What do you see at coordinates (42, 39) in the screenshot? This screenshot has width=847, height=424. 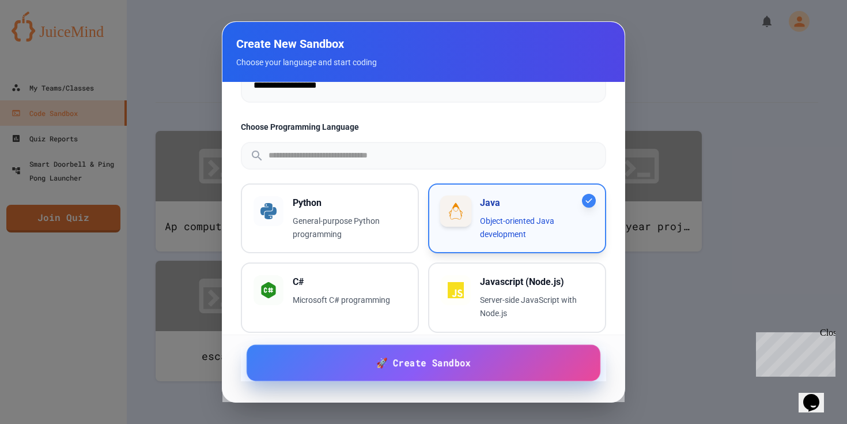 I see `div: Chat with us now!Close` at bounding box center [42, 39].